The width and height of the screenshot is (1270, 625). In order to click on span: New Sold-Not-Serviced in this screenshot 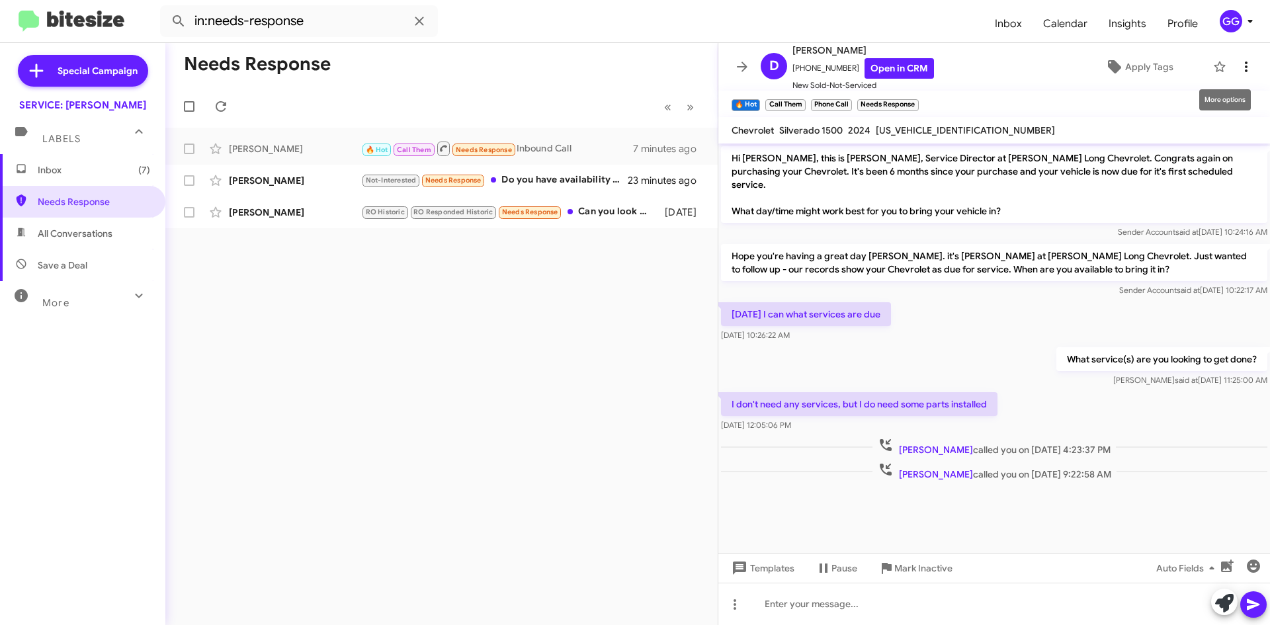, I will do `click(864, 85)`.